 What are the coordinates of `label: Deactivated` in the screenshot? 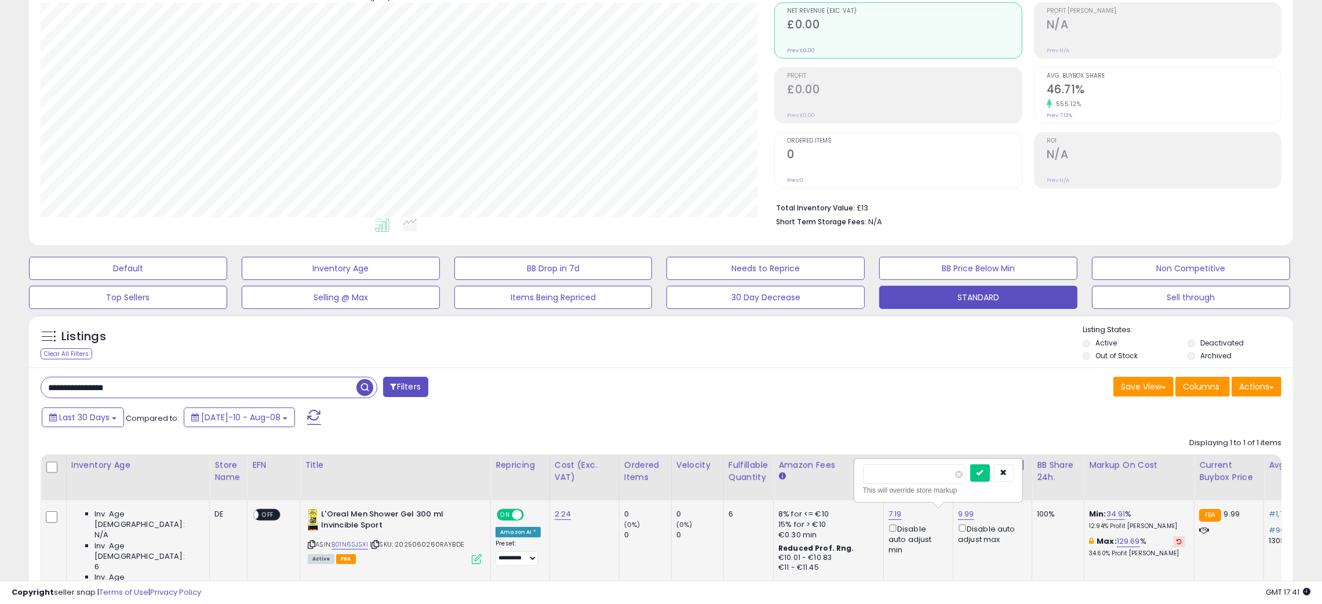 It's located at (1221, 342).